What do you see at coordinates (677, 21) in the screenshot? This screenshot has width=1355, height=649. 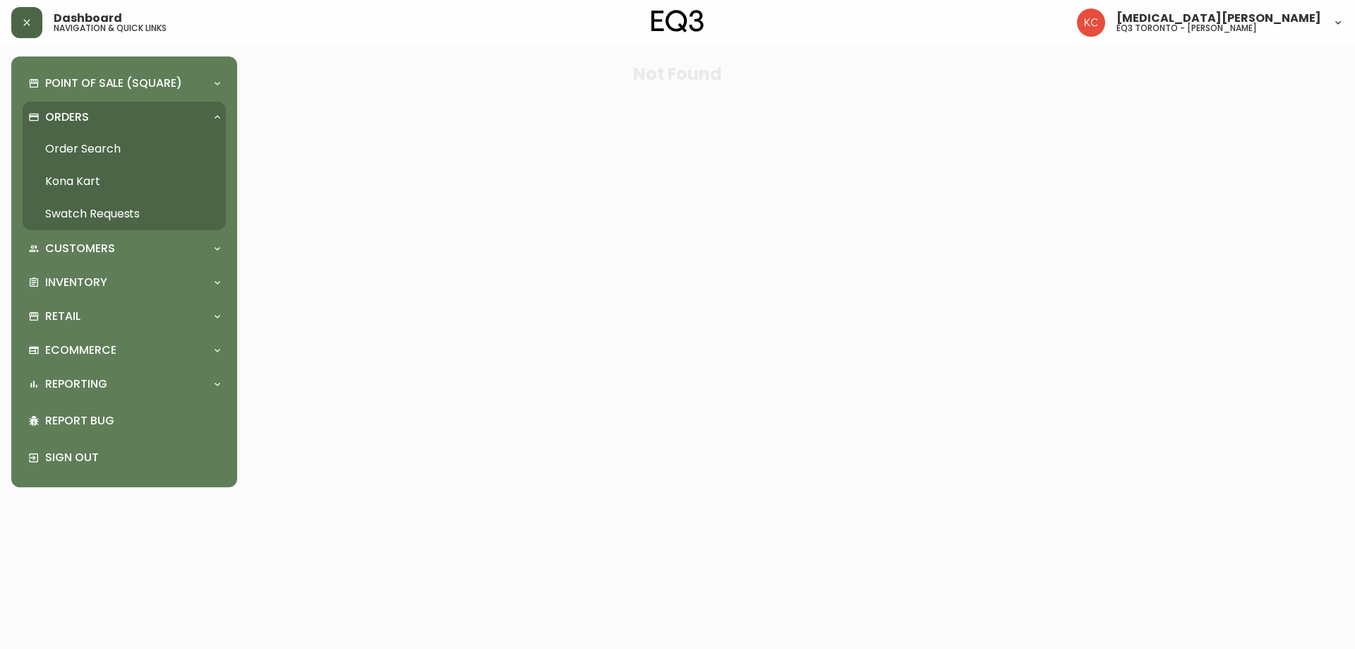 I see `img: logo` at bounding box center [677, 21].